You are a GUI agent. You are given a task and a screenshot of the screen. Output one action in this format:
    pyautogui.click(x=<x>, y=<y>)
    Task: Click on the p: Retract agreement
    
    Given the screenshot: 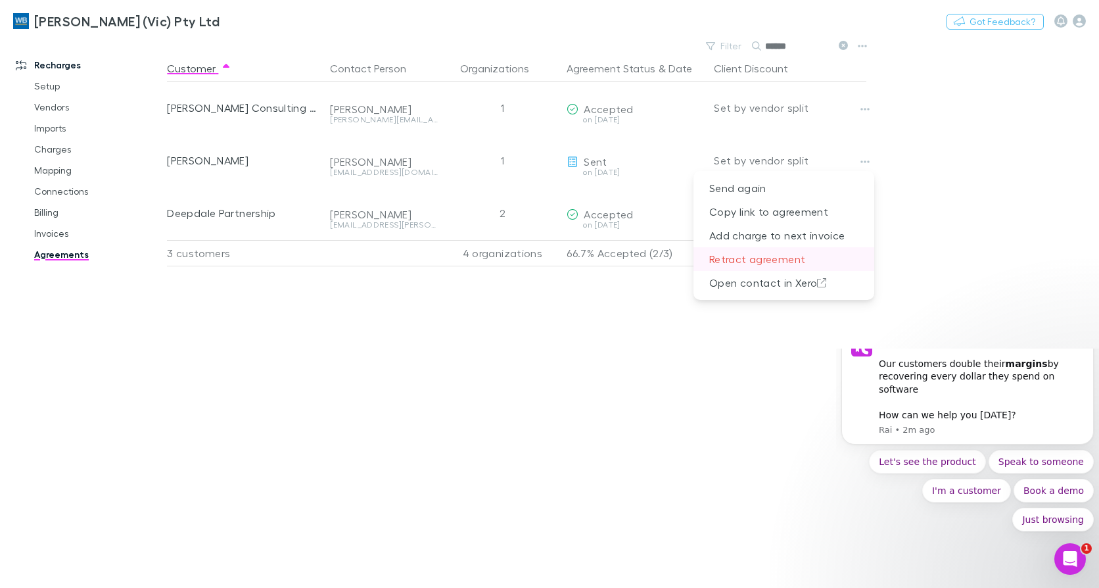 What is the action you would take?
    pyautogui.click(x=784, y=259)
    